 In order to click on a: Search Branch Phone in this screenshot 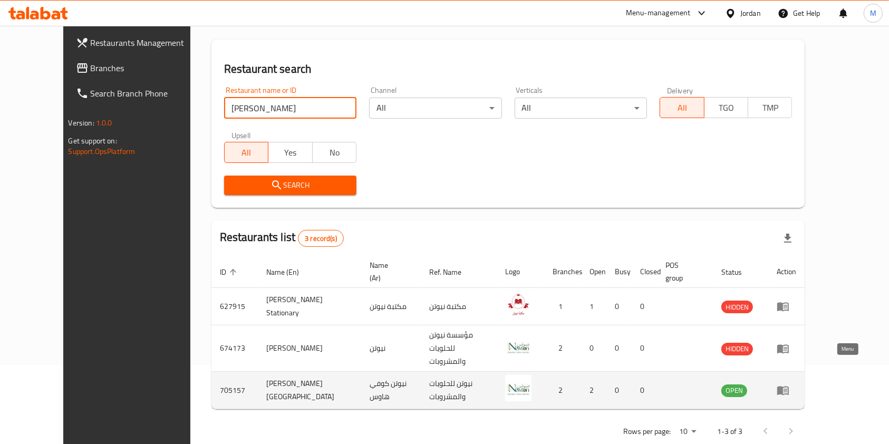, I will do `click(140, 93)`.